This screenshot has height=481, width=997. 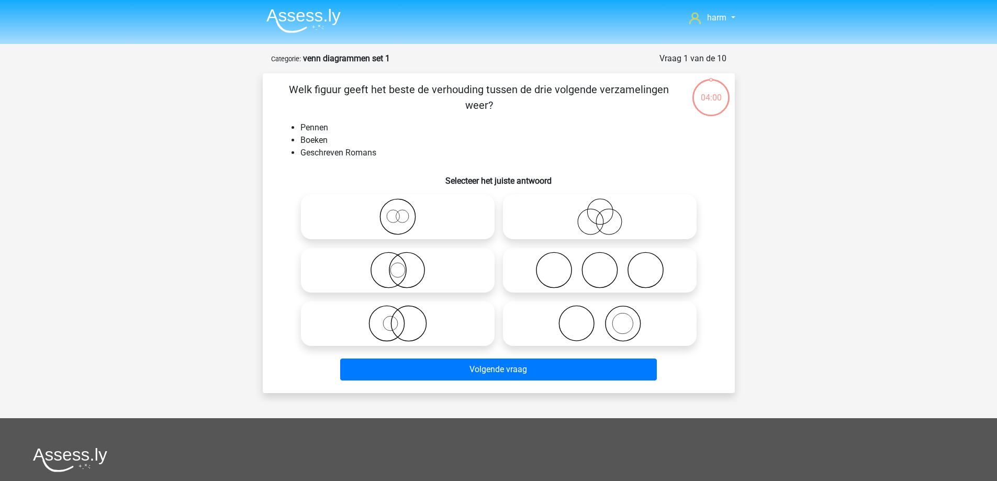 I want to click on strong: venn diagrammen set 1, so click(x=346, y=58).